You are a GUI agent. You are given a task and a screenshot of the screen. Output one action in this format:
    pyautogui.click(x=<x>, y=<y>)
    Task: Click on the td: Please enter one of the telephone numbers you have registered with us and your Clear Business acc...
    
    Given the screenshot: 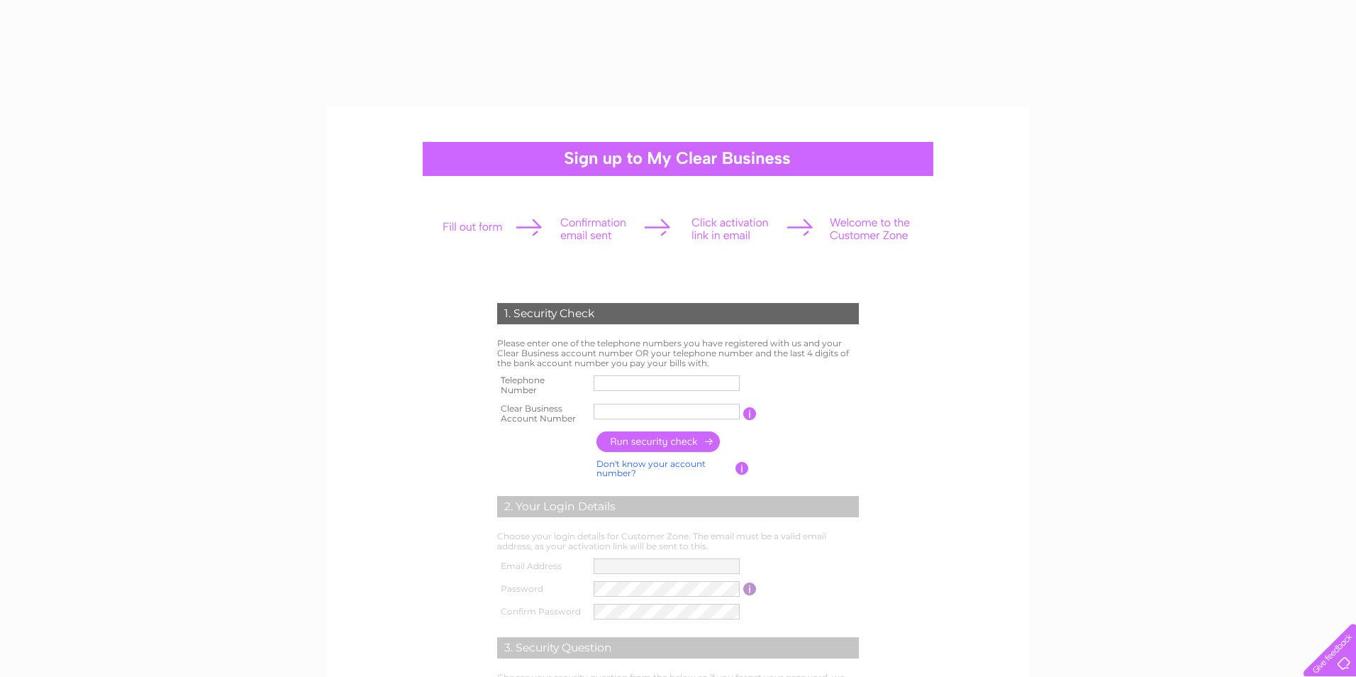 What is the action you would take?
    pyautogui.click(x=678, y=353)
    